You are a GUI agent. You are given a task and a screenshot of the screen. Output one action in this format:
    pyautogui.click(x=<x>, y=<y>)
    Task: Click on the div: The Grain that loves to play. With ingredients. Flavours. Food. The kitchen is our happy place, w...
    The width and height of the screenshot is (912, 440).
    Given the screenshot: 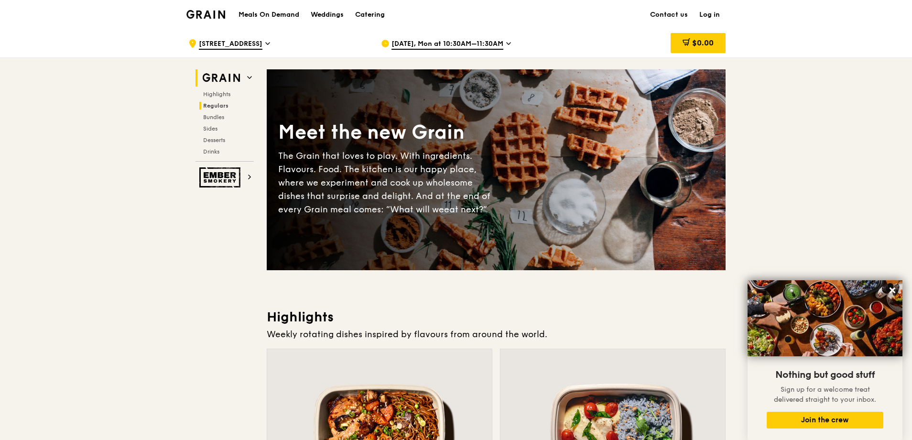 What is the action you would take?
    pyautogui.click(x=387, y=183)
    